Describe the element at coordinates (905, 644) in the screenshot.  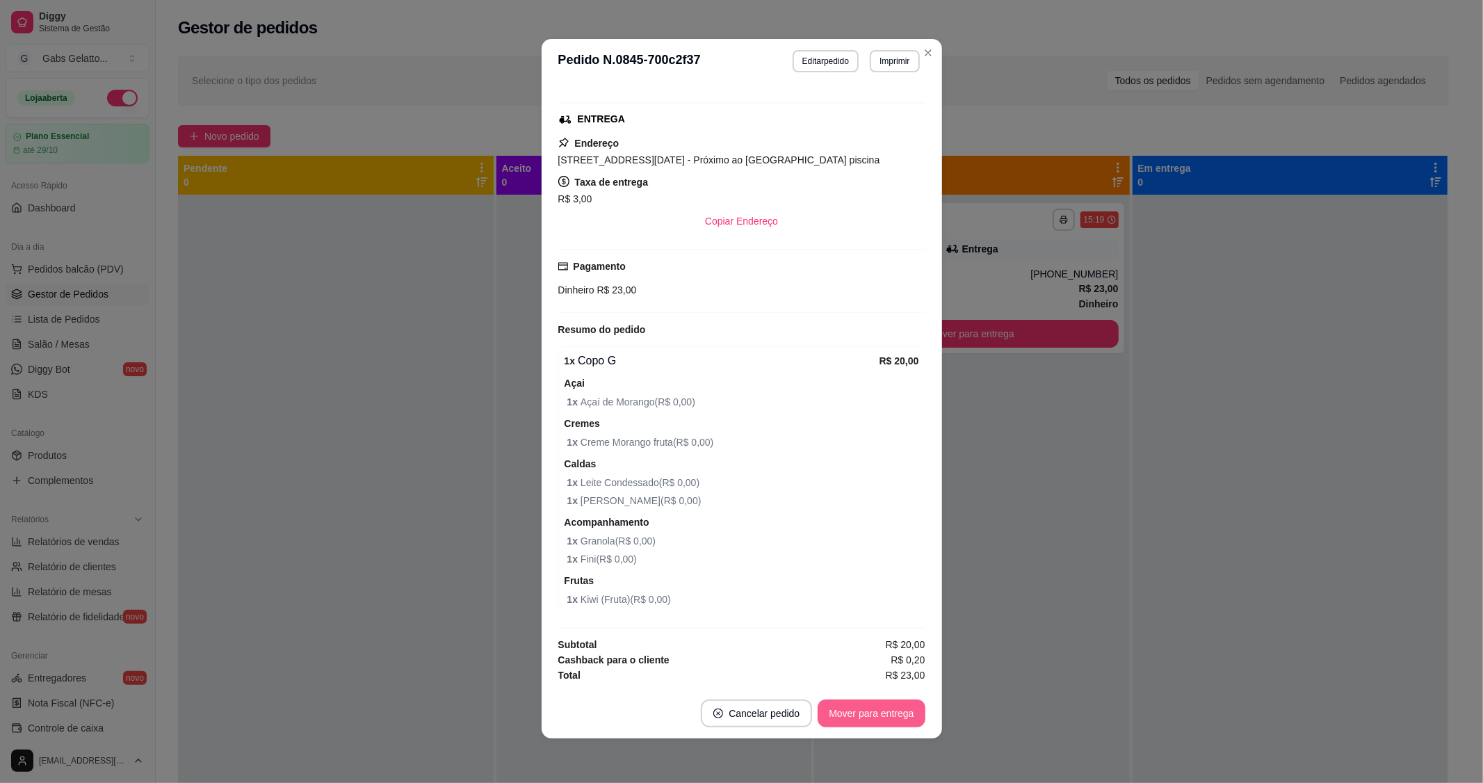
I see `span: R$ 20,00` at that location.